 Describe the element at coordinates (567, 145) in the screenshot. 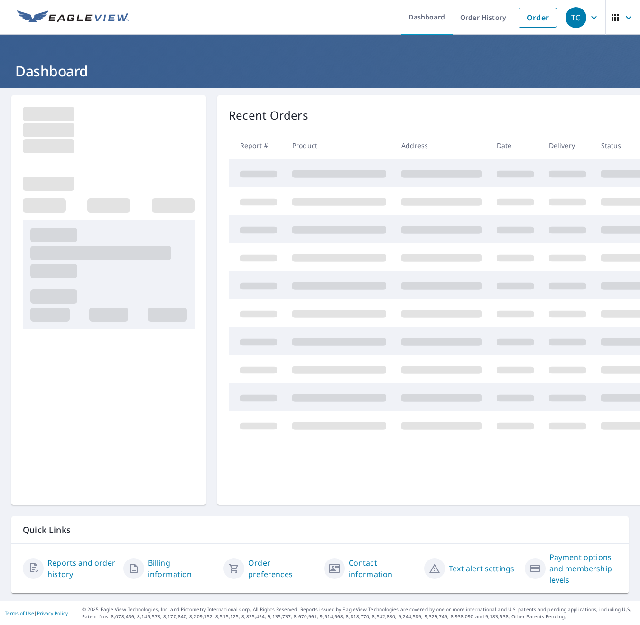

I see `th: Delivery` at that location.